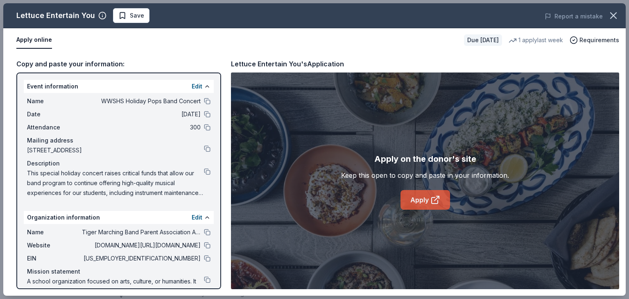  What do you see at coordinates (425, 159) in the screenshot?
I see `div: Apply on the donor's site` at bounding box center [425, 159].